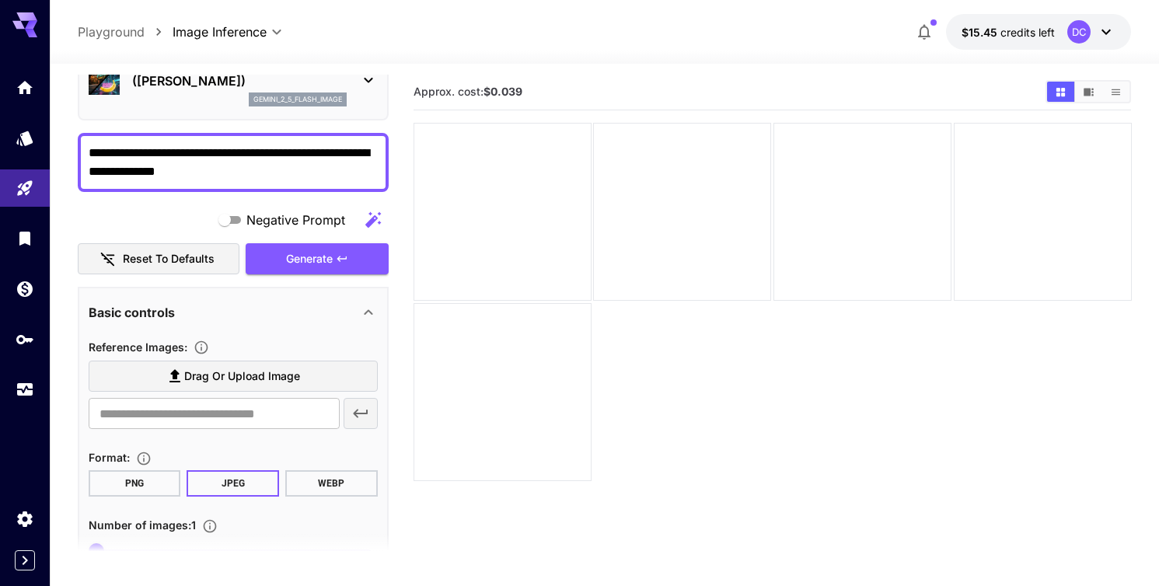 The height and width of the screenshot is (586, 1159). I want to click on button: Generate, so click(317, 259).